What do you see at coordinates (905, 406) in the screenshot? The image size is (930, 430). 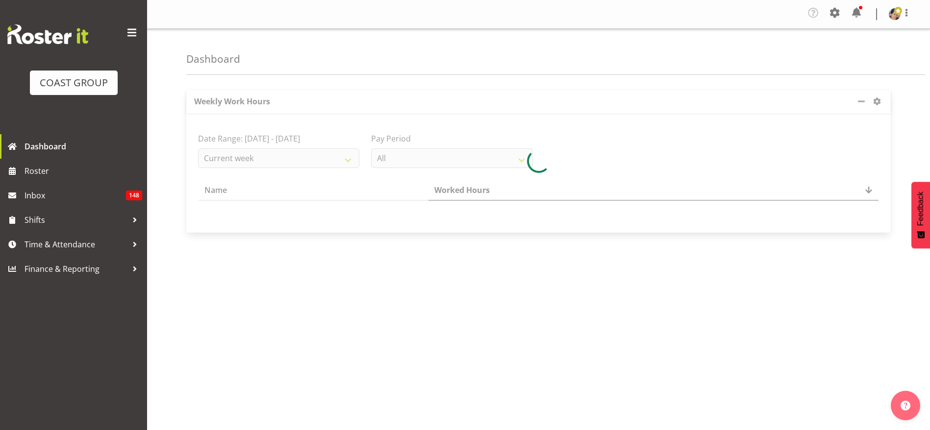 I see `img: help-xxl-2.png` at bounding box center [905, 406].